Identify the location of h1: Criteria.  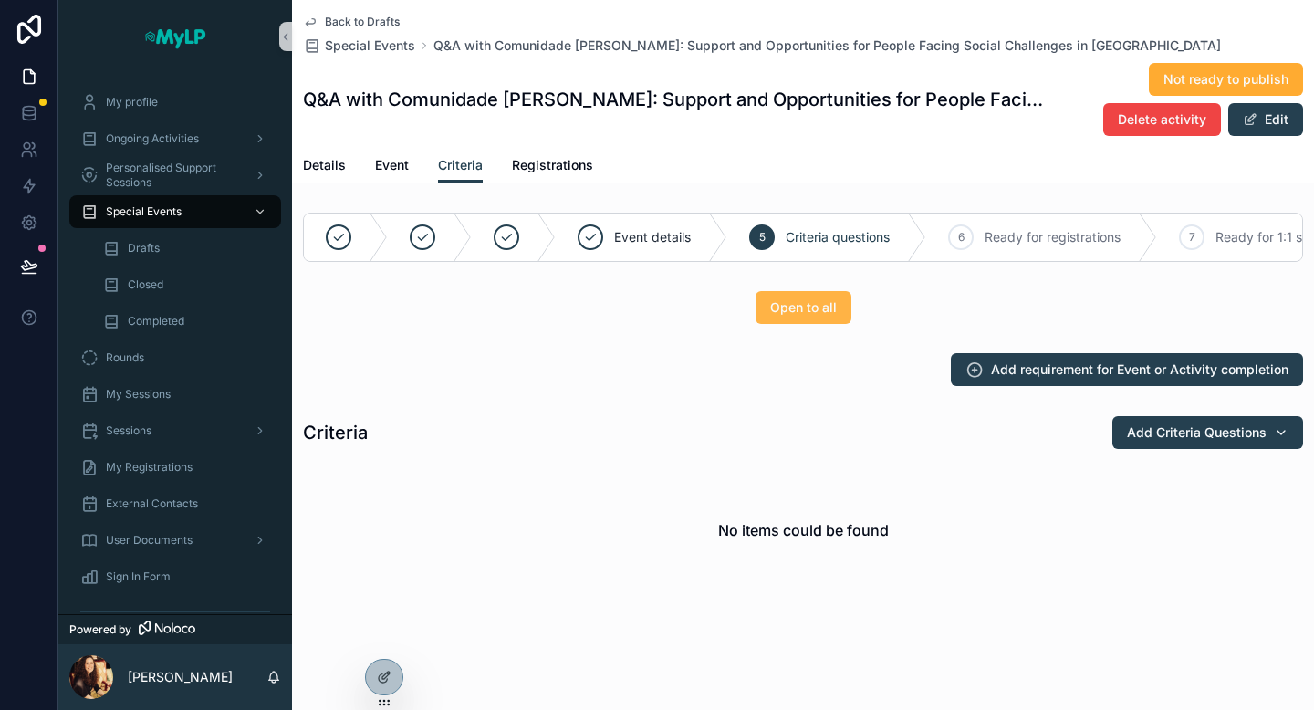
(335, 432).